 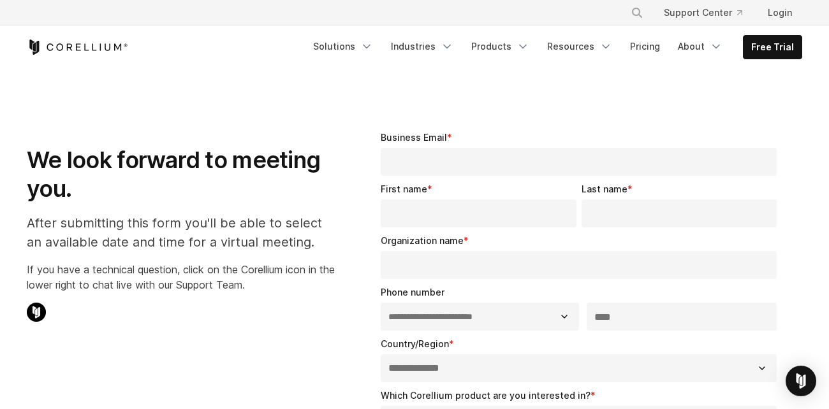 What do you see at coordinates (404, 189) in the screenshot?
I see `span: First name` at bounding box center [404, 189].